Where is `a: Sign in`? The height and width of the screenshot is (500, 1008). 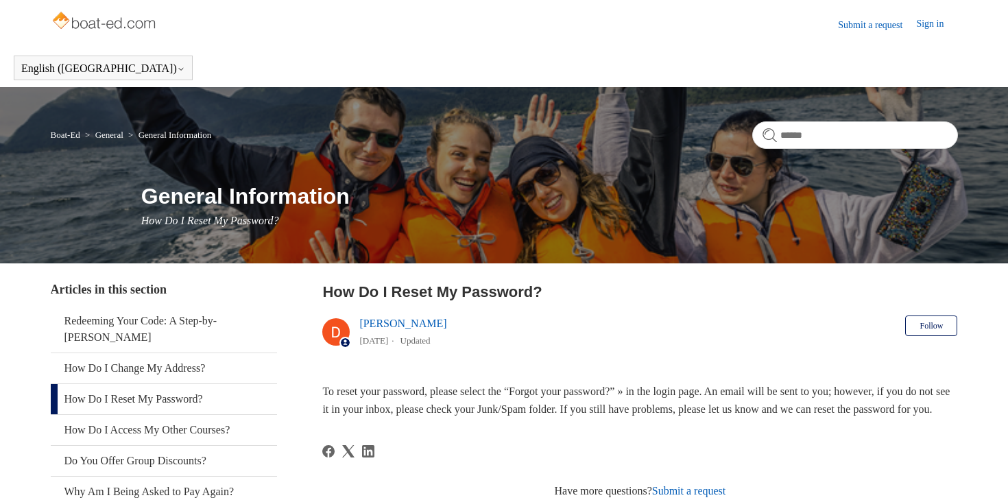 a: Sign in is located at coordinates (936, 25).